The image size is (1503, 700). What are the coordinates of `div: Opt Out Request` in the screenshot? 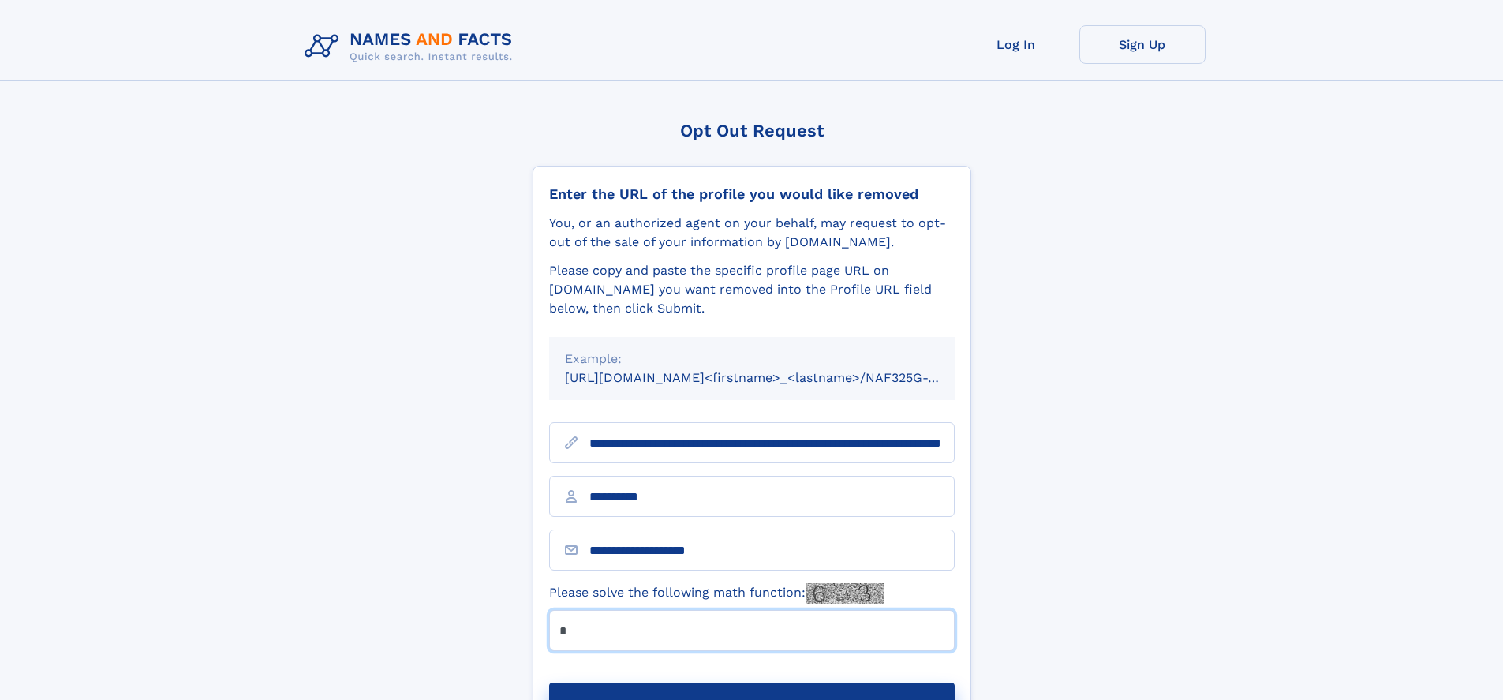 It's located at (752, 130).